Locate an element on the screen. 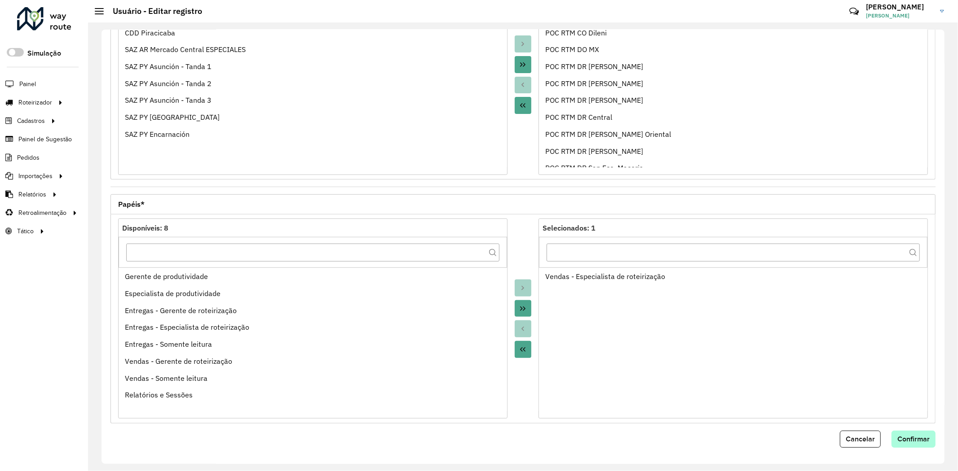 This screenshot has height=471, width=958. div: Gerente de produtividade is located at coordinates (312, 277).